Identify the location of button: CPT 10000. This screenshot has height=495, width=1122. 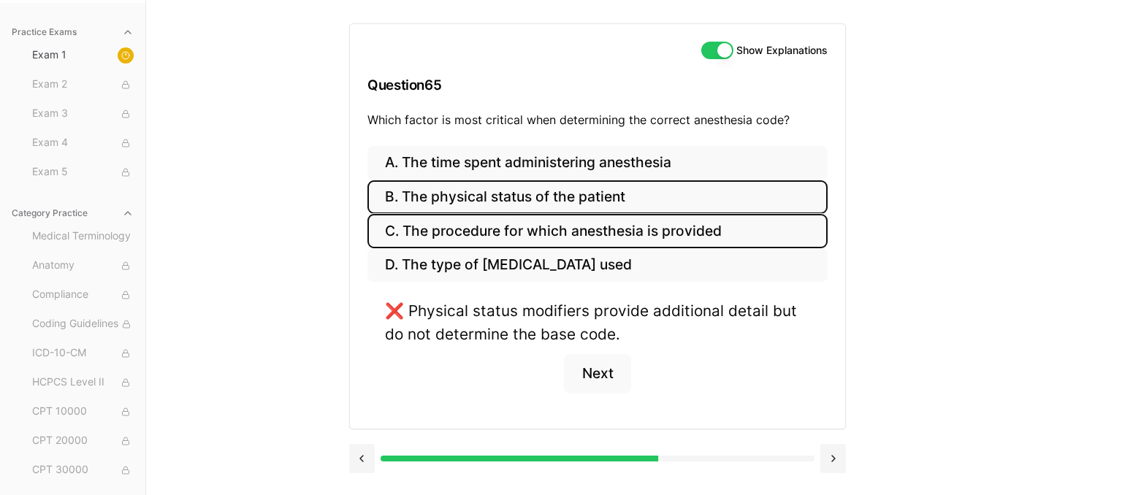
(83, 412).